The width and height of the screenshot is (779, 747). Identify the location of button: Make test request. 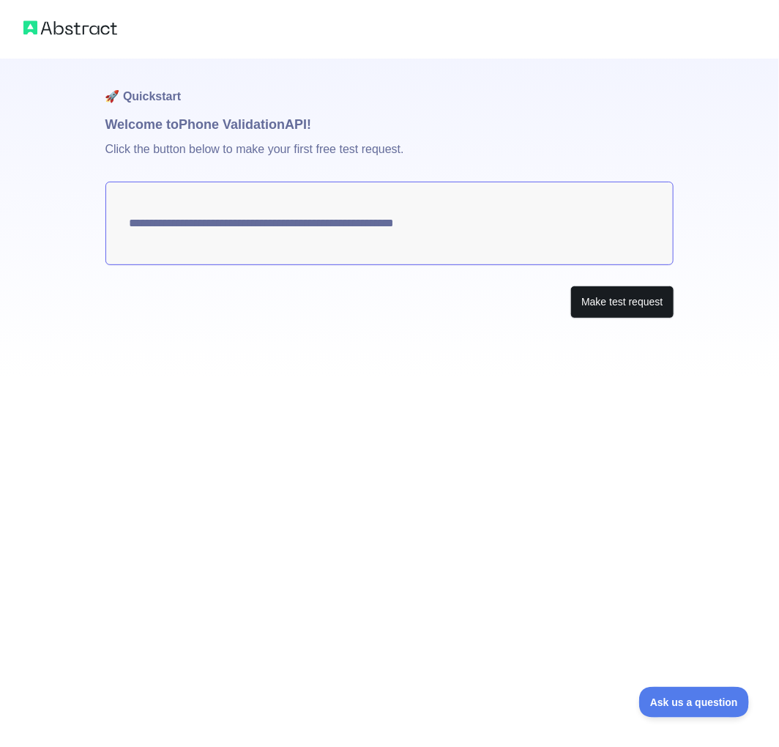
(622, 302).